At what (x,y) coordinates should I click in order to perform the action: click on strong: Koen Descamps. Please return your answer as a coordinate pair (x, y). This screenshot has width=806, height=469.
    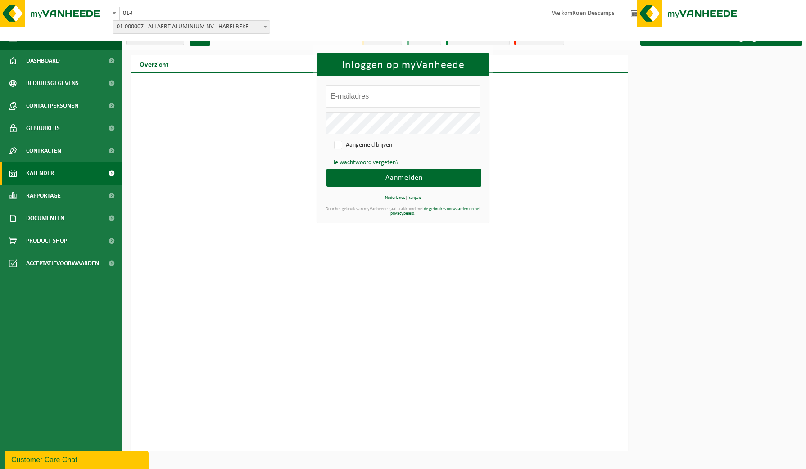
    Looking at the image, I should click on (593, 13).